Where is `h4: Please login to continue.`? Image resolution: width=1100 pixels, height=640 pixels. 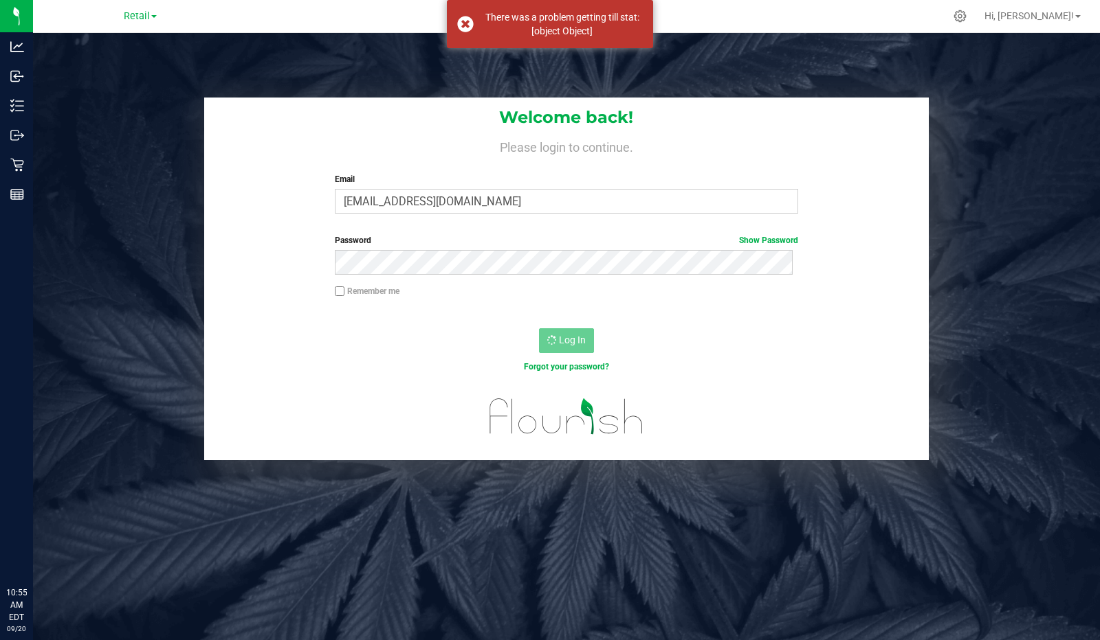 h4: Please login to continue. is located at coordinates (566, 146).